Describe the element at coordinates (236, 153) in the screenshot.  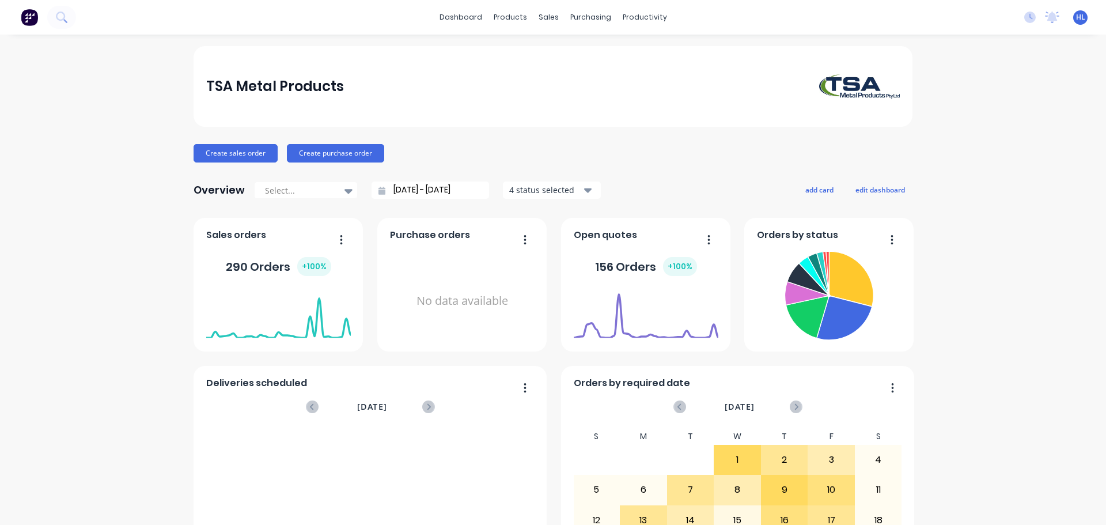
I see `button: Create sales order` at that location.